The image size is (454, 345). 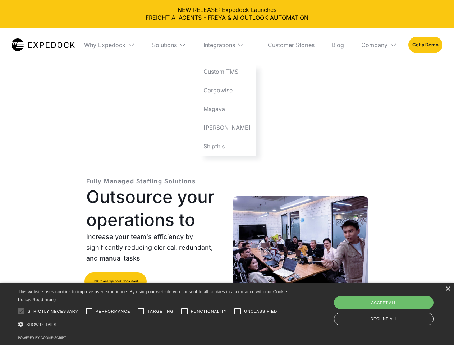 I want to click on a: Read more, so click(x=44, y=300).